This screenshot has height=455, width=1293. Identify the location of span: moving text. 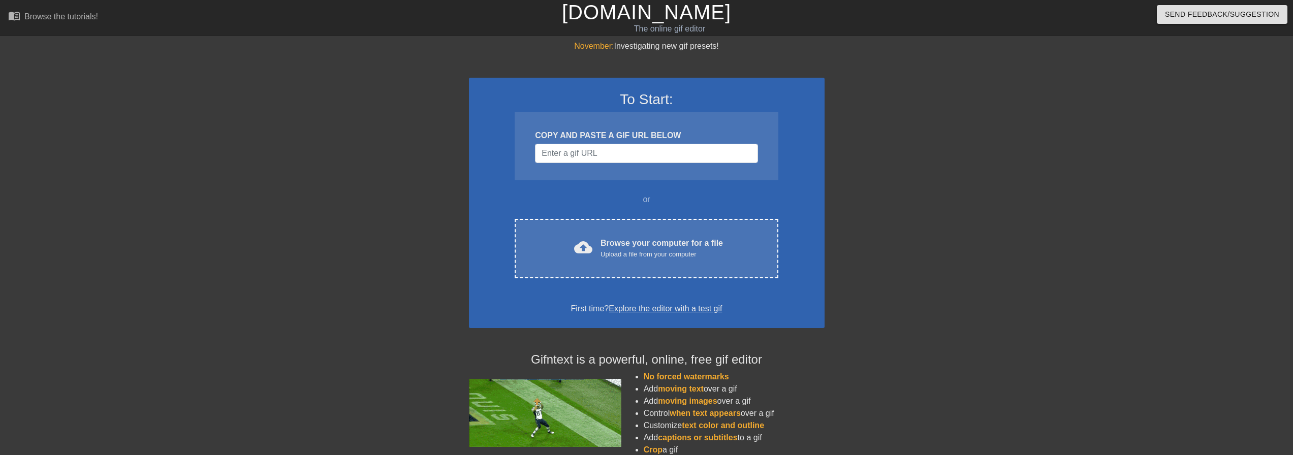
(681, 389).